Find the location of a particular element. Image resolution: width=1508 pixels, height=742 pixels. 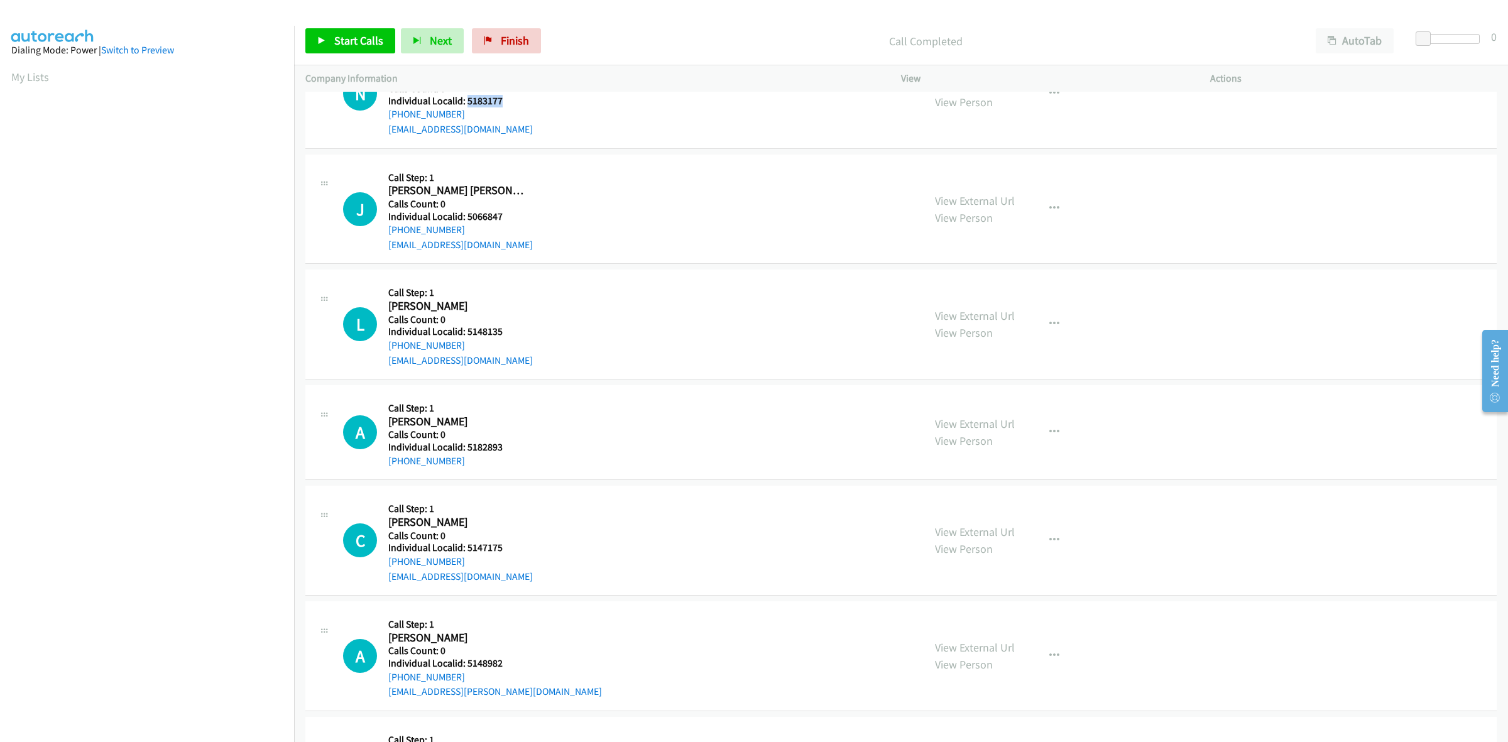

h1: N is located at coordinates (360, 94).